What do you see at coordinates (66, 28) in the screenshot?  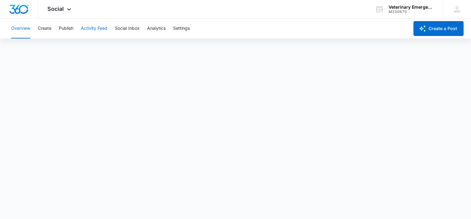 I see `button: Publish` at bounding box center [66, 28].